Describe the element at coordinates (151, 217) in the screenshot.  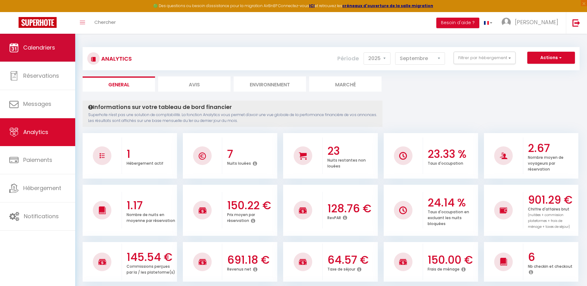
I see `p: Nombre de nuits en moyenne par réservation` at that location.